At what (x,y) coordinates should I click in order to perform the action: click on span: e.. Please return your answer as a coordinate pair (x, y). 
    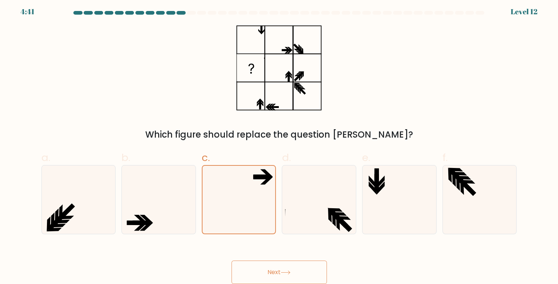
    Looking at the image, I should click on (366, 158).